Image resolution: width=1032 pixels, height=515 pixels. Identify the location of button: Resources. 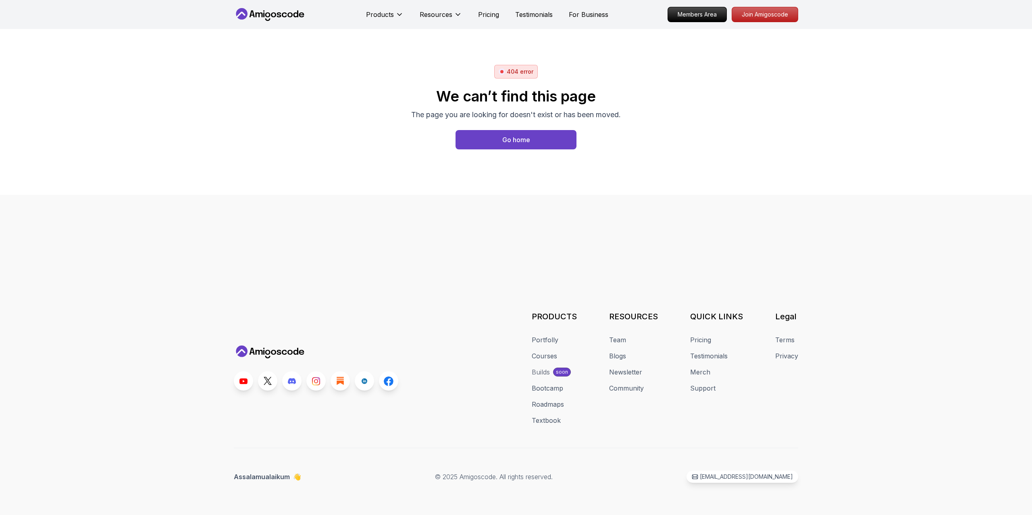
(440, 18).